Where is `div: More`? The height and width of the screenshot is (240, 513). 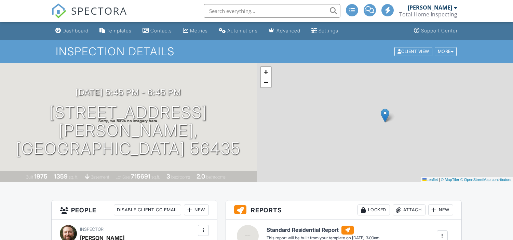 div: More is located at coordinates (445, 51).